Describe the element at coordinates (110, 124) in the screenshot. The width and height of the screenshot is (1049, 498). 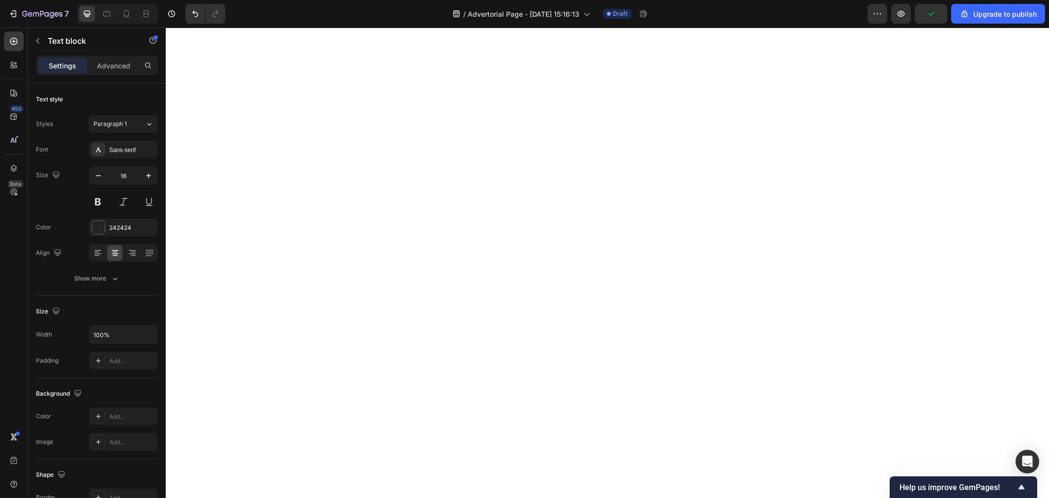
I see `span: Paragraph 1` at that location.